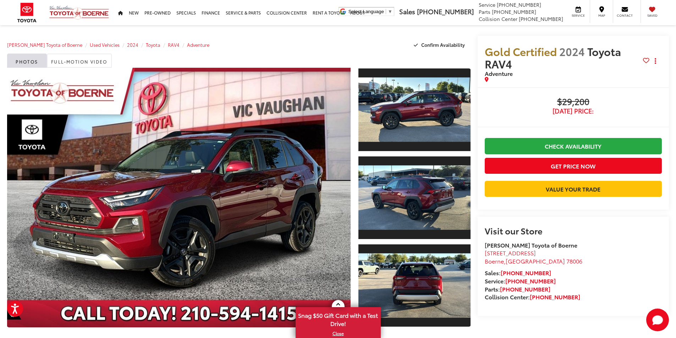 This screenshot has height=338, width=676. What do you see at coordinates (498, 19) in the screenshot?
I see `span: Collision Center` at bounding box center [498, 19].